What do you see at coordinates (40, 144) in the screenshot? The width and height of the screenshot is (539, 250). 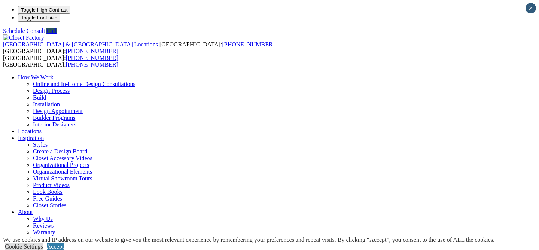 I see `a: Styles` at bounding box center [40, 144].